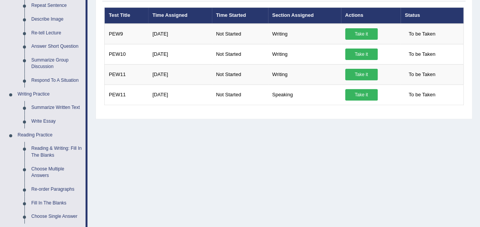 The width and height of the screenshot is (480, 227). What do you see at coordinates (305, 94) in the screenshot?
I see `td: Speaking` at bounding box center [305, 94].